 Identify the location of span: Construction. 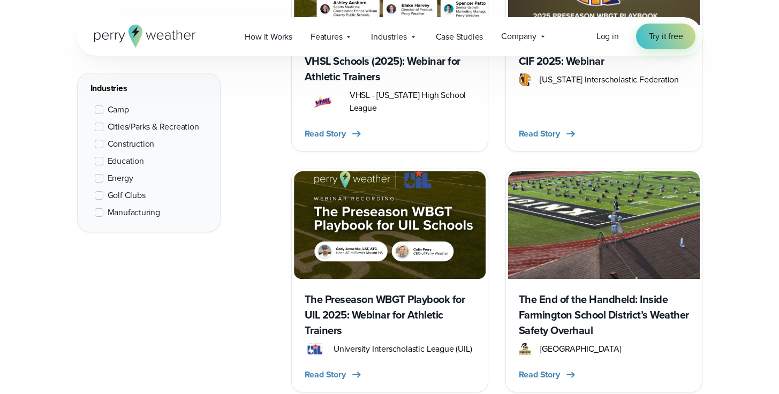
(131, 144).